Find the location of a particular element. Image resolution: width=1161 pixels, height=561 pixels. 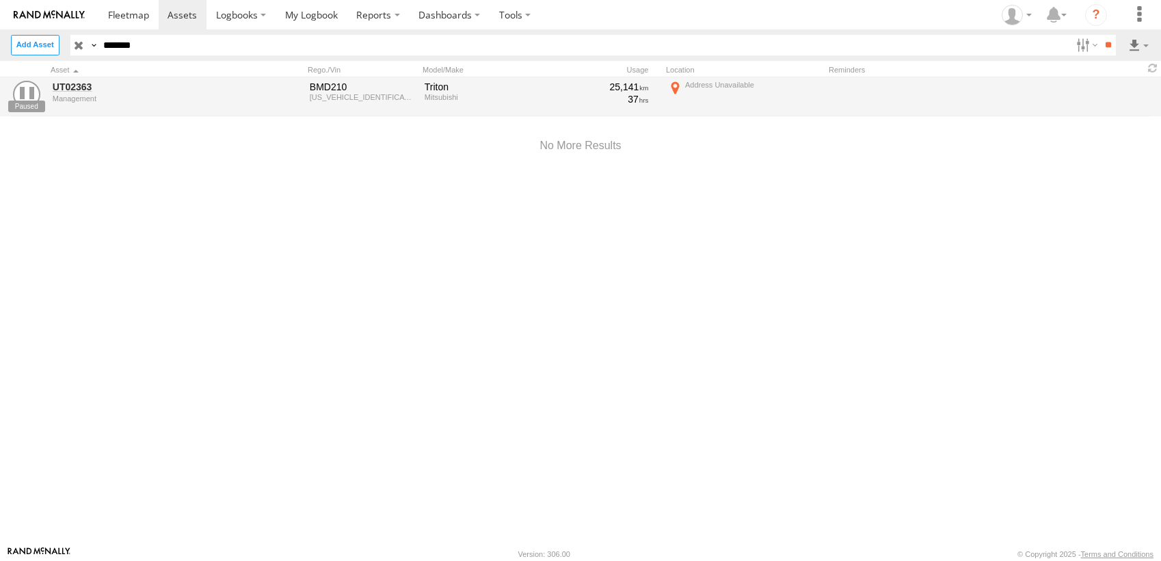

label: Search Query is located at coordinates (93, 44).